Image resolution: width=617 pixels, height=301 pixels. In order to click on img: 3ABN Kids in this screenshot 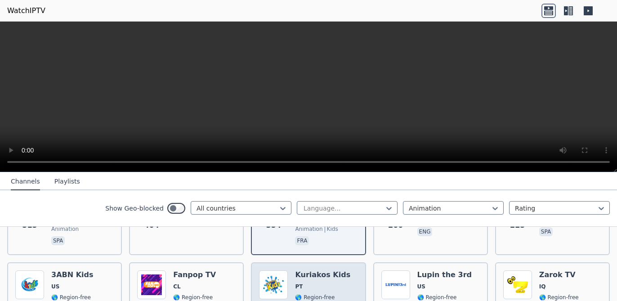, I will do `click(30, 285)`.